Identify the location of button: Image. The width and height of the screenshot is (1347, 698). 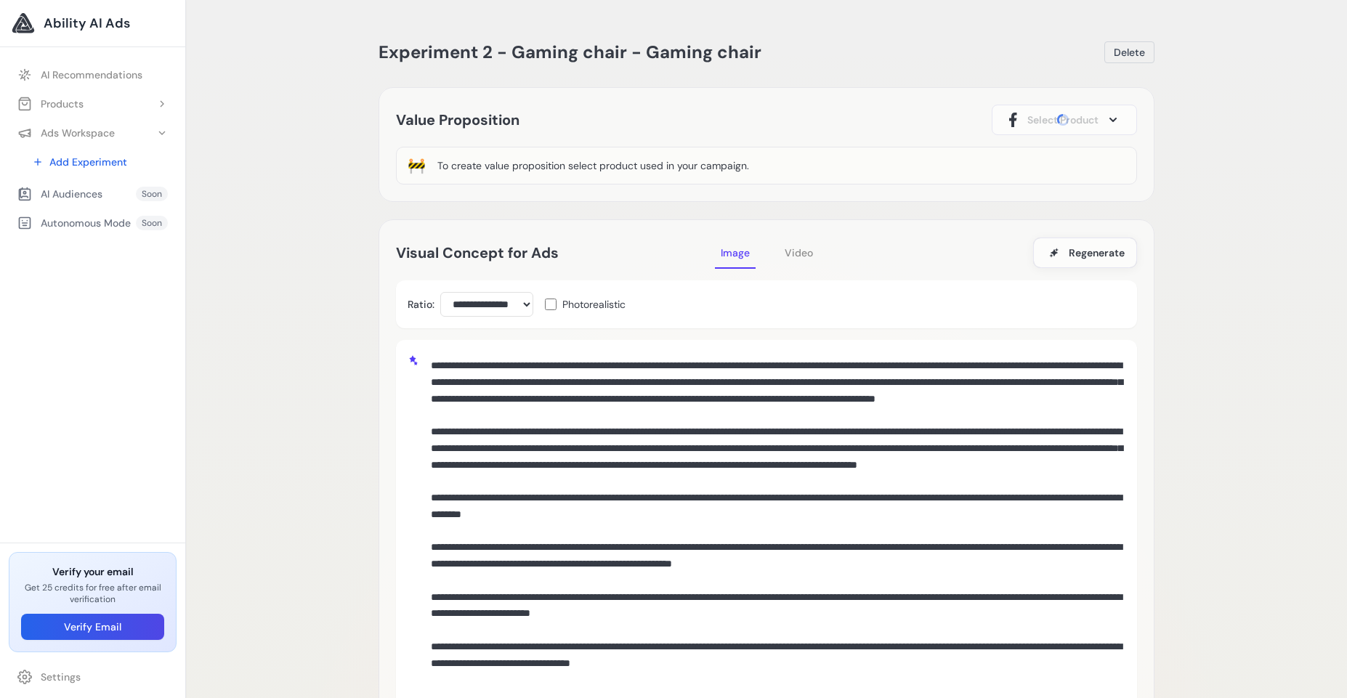
(735, 253).